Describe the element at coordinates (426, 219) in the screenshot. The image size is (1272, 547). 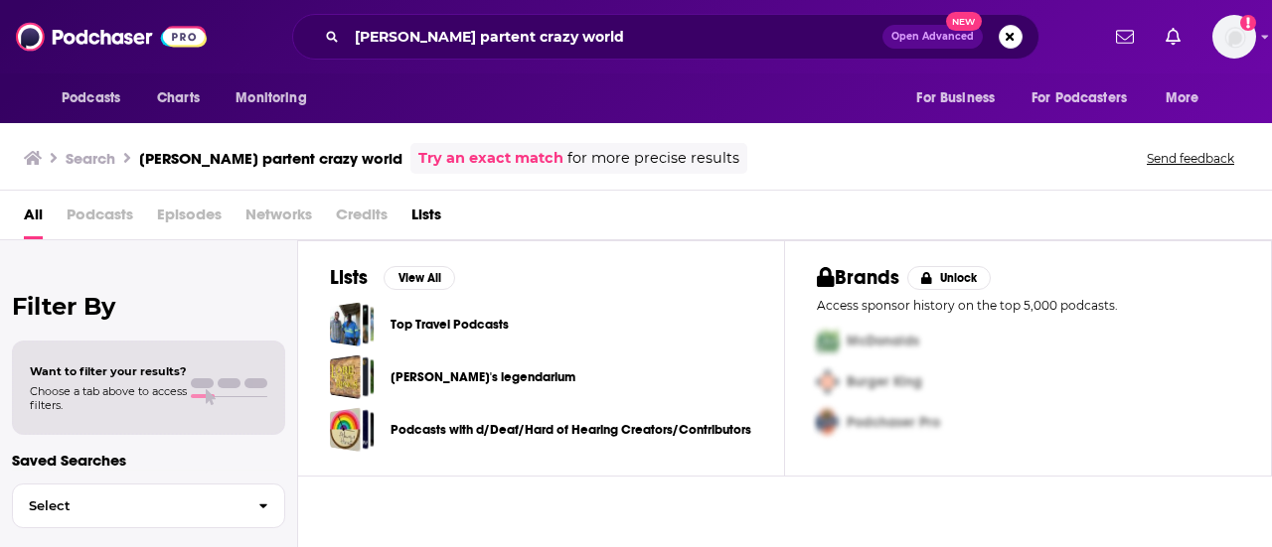
I see `a: Lists` at that location.